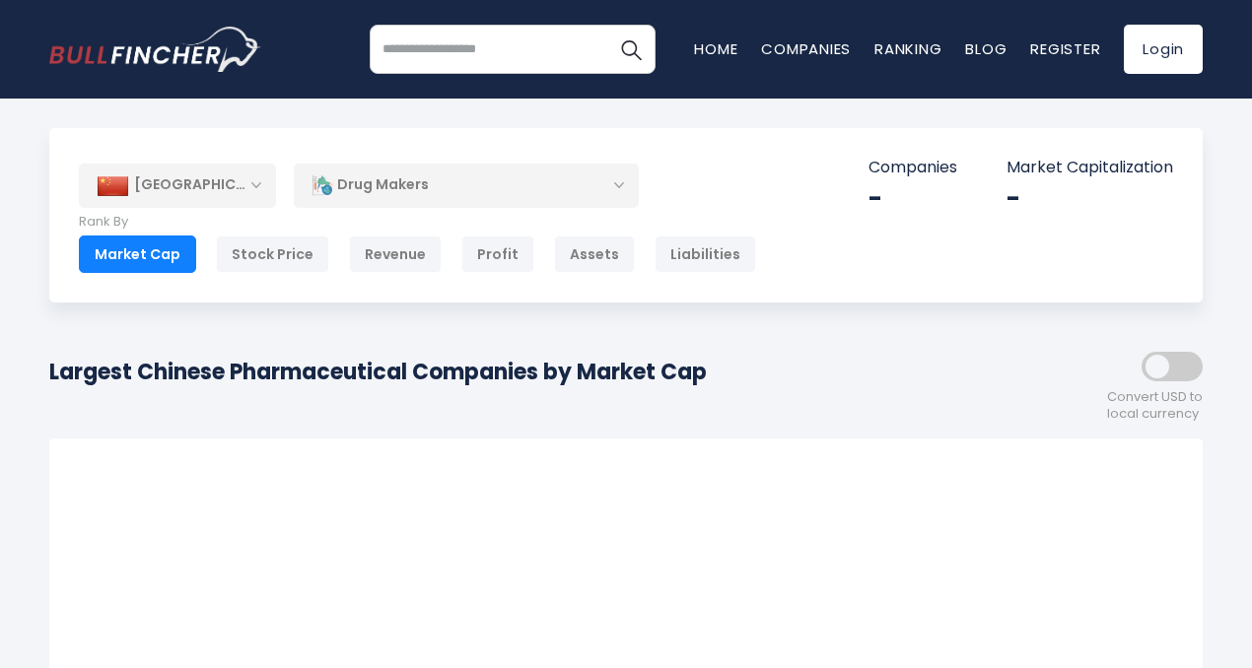 The width and height of the screenshot is (1252, 668). What do you see at coordinates (805, 48) in the screenshot?
I see `a: Companies` at bounding box center [805, 48].